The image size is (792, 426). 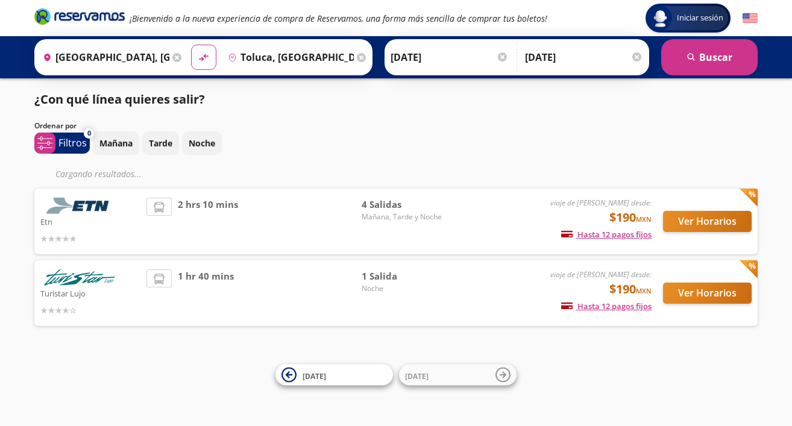 I want to click on img: Etn, so click(x=80, y=206).